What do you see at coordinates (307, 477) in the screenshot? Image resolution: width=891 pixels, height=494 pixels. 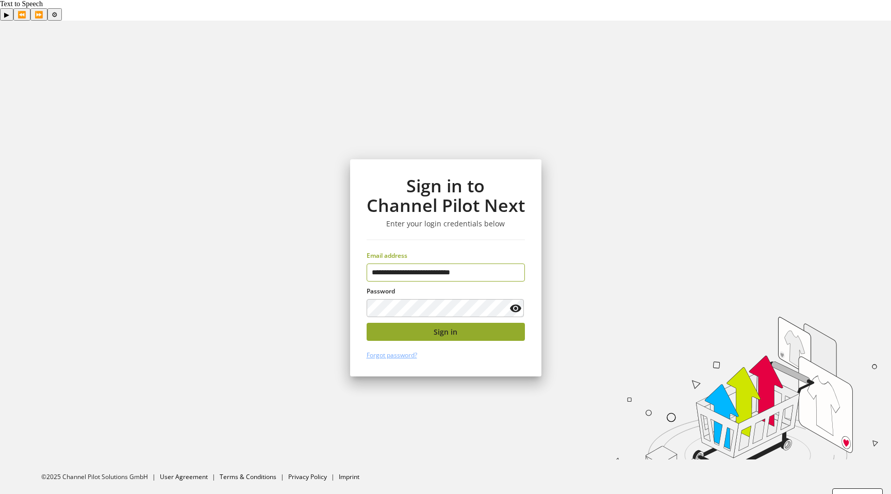 I see `a: Privacy Policy` at bounding box center [307, 477].